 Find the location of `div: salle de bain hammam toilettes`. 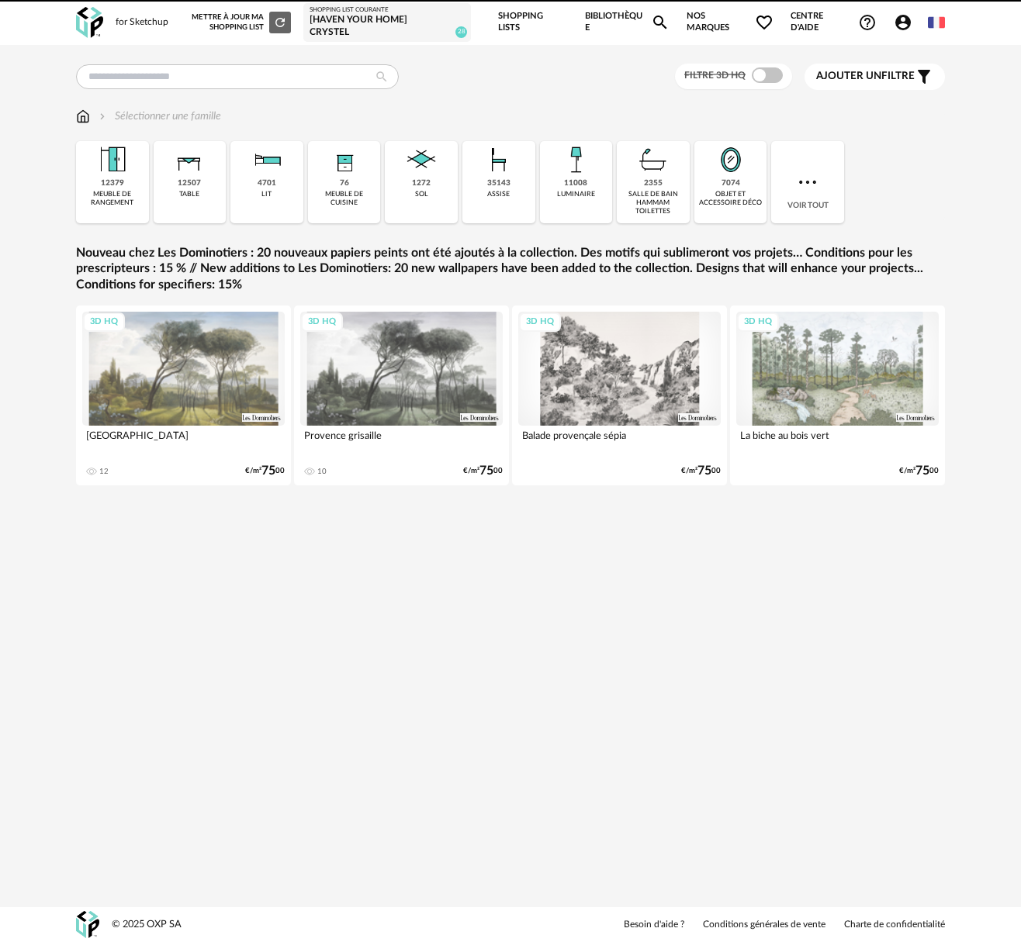

div: salle de bain hammam toilettes is located at coordinates (653, 203).